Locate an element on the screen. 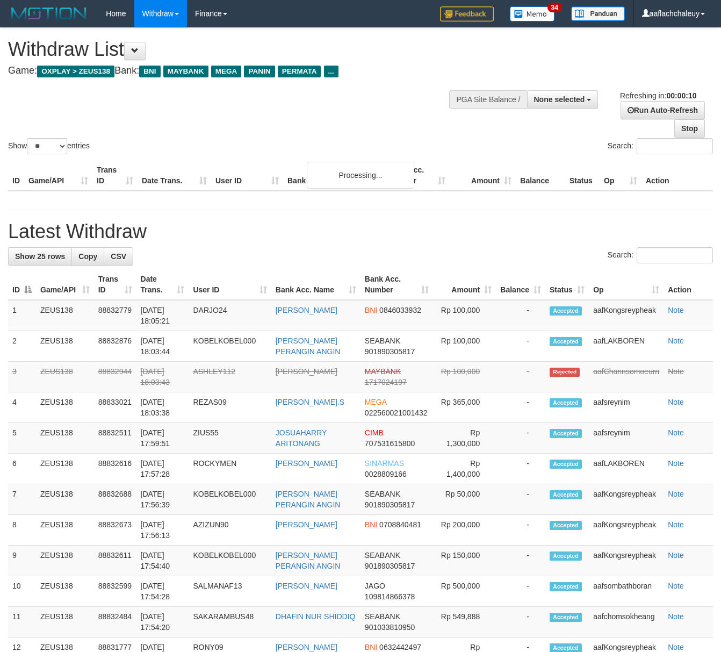 The width and height of the screenshot is (721, 652). span: Copy 901890305817 to clipboard is located at coordinates (390, 504).